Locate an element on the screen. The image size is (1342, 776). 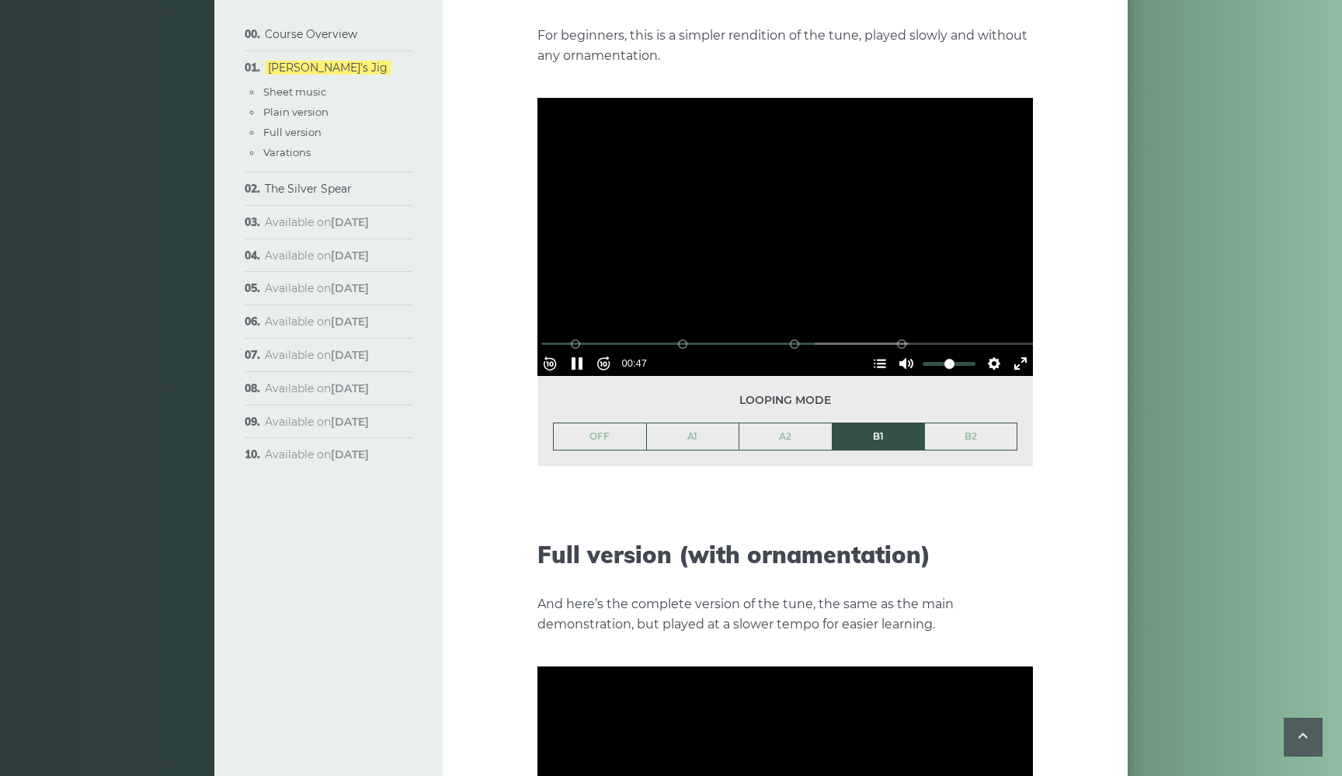
a: B2 is located at coordinates (971, 437).